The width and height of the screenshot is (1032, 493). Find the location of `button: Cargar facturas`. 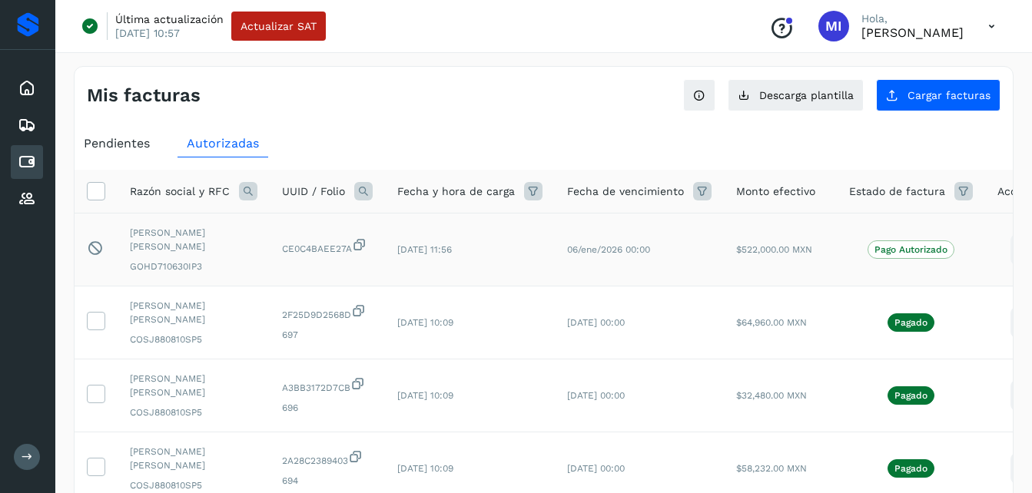

button: Cargar facturas is located at coordinates (938, 95).